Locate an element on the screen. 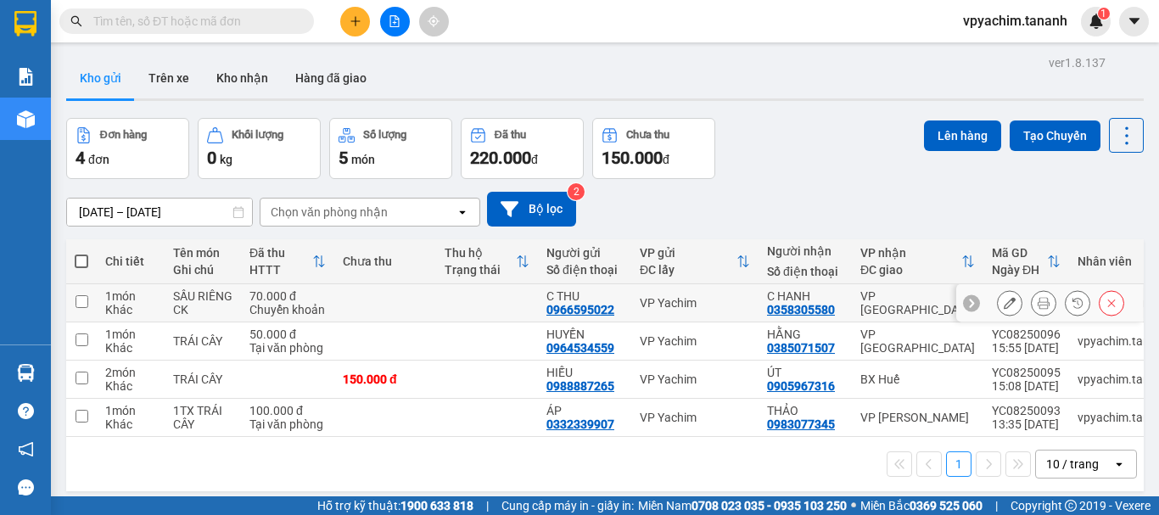 This screenshot has height=515, width=1159. button: Lên hàng is located at coordinates (963, 136).